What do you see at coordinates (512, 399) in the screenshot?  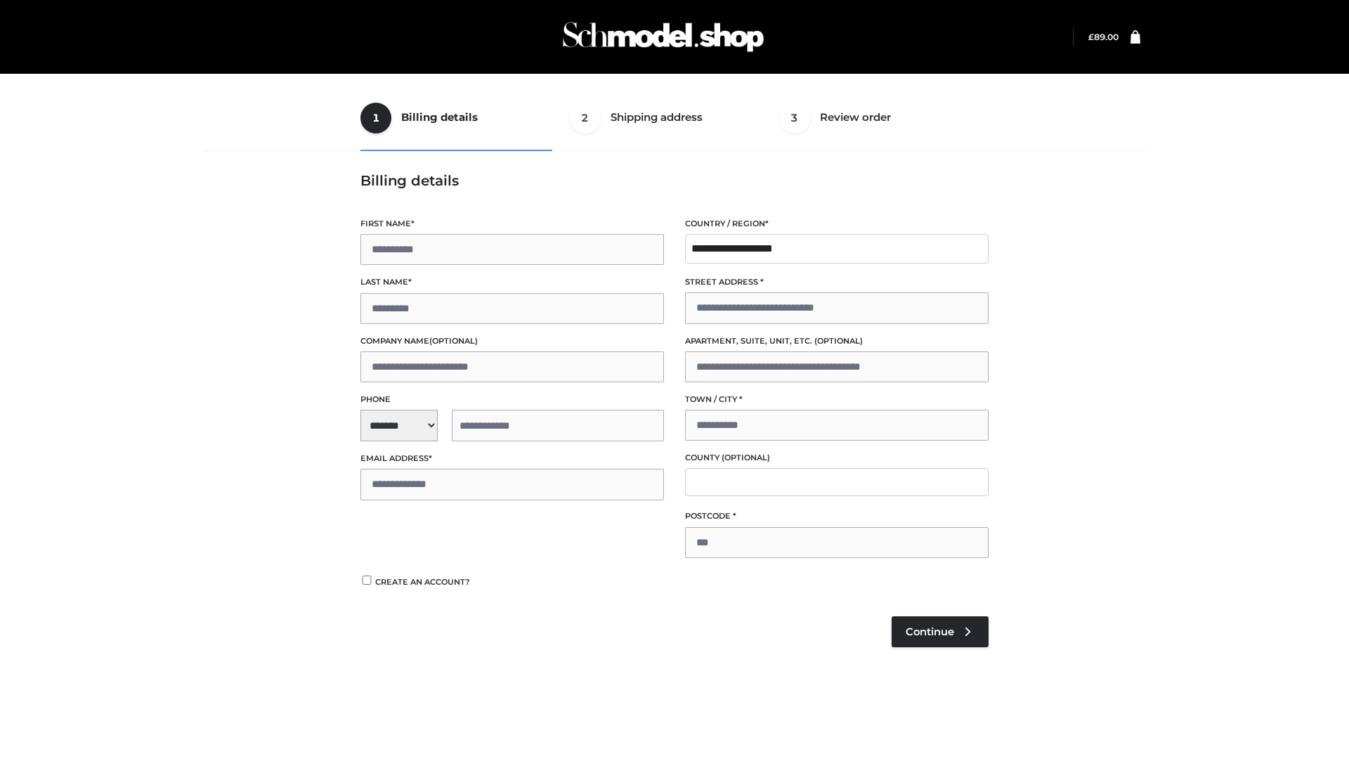 I see `label: Phone` at bounding box center [512, 399].